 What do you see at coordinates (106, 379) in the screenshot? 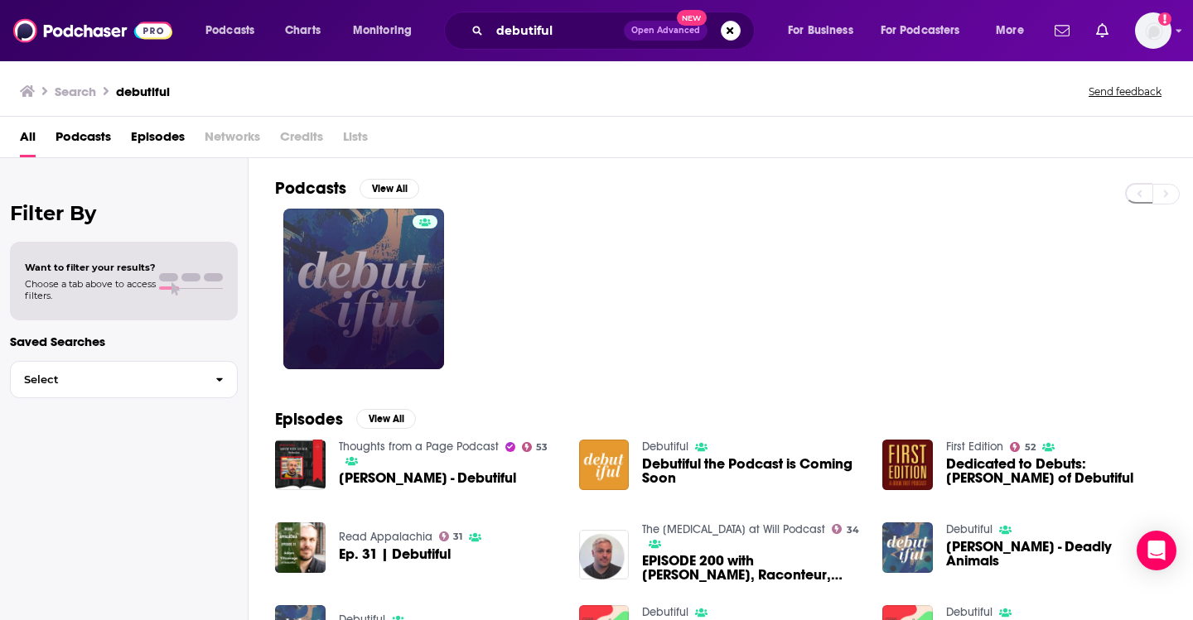
I see `span: Select` at bounding box center [106, 379].